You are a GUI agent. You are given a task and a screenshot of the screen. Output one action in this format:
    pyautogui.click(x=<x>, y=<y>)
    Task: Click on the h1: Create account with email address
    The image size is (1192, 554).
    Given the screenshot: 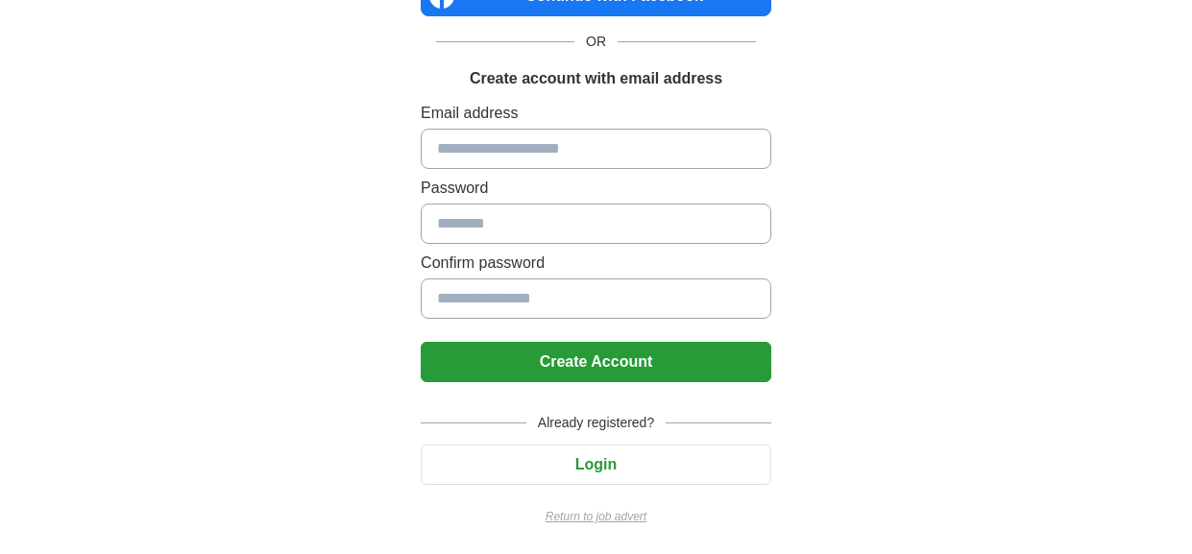 What is the action you would take?
    pyautogui.click(x=596, y=79)
    